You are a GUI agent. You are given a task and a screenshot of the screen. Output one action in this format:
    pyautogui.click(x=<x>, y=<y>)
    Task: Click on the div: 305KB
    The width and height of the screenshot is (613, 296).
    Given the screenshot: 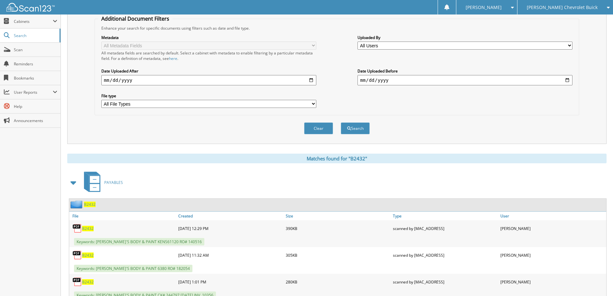 What is the action you would take?
    pyautogui.click(x=338, y=255)
    